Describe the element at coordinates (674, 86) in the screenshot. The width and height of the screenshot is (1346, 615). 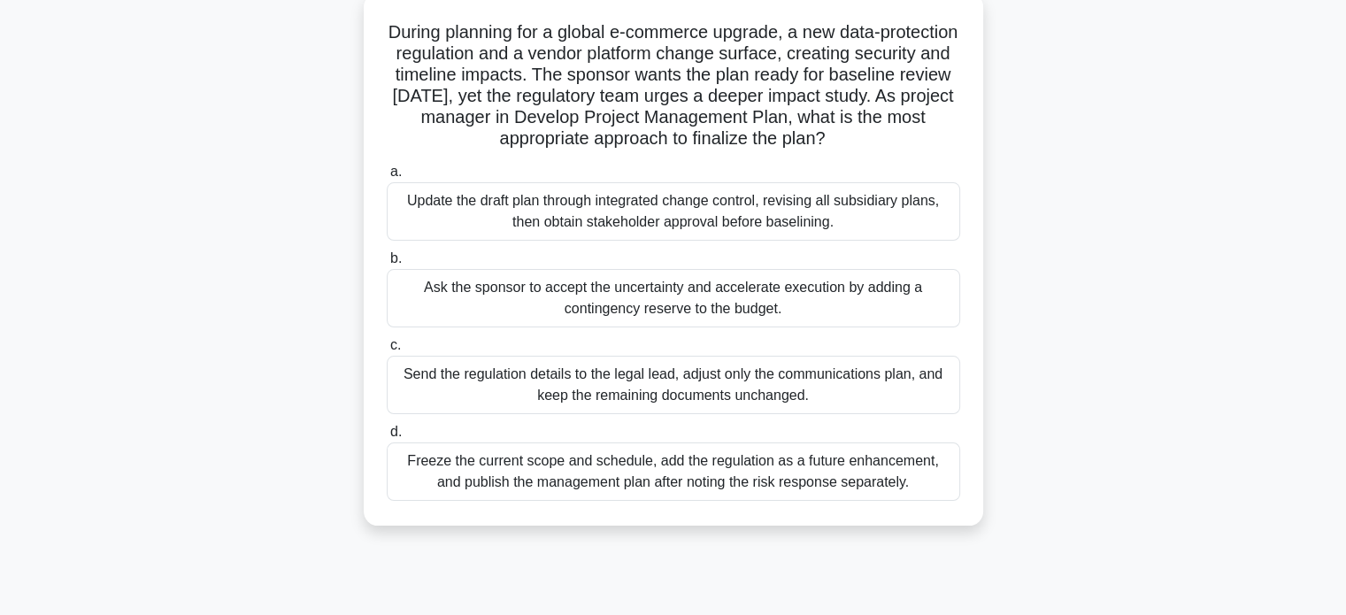
I see `h5: During planning for a global e-commerce upgrade, a new data-protection regulation and a vendor pl...` at that location.